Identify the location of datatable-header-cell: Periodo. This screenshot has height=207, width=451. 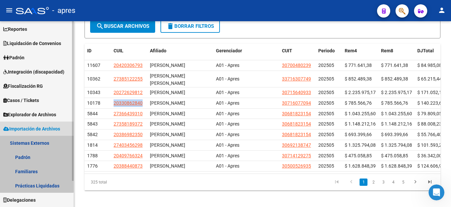
(329, 51).